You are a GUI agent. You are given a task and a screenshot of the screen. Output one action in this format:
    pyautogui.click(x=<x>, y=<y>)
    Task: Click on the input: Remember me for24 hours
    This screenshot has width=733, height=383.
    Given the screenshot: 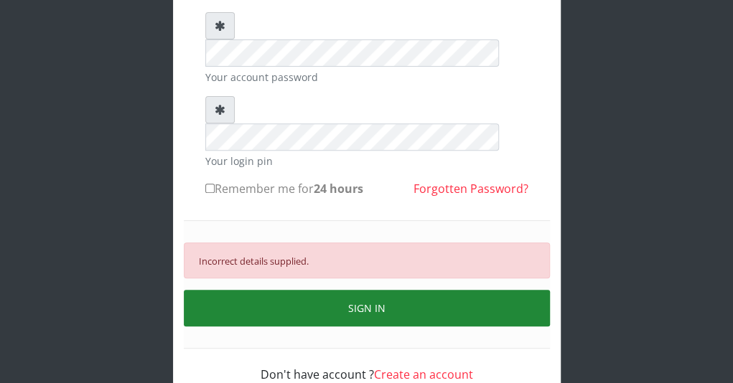 What is the action you would take?
    pyautogui.click(x=210, y=188)
    